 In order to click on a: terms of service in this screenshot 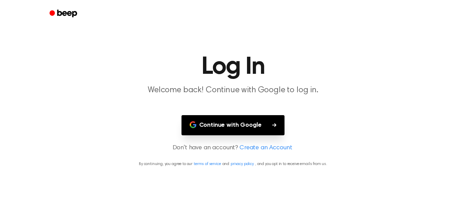, I will do `click(207, 164)`.